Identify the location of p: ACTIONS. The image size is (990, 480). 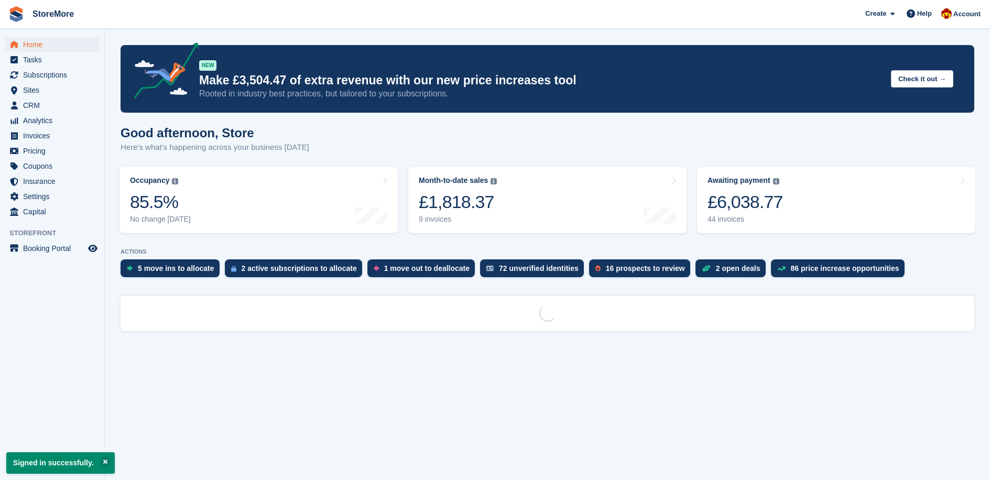
(547, 252).